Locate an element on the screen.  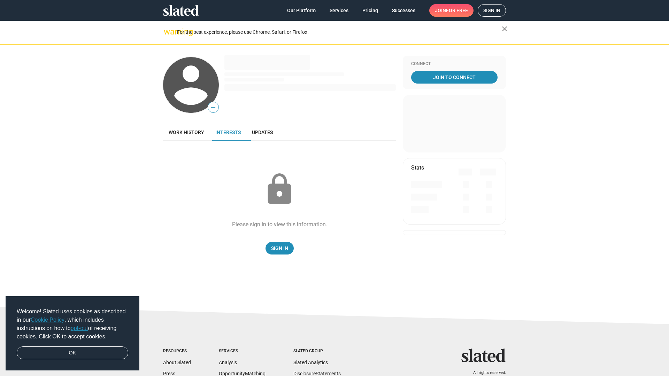
div: Slated Group is located at coordinates (317, 351).